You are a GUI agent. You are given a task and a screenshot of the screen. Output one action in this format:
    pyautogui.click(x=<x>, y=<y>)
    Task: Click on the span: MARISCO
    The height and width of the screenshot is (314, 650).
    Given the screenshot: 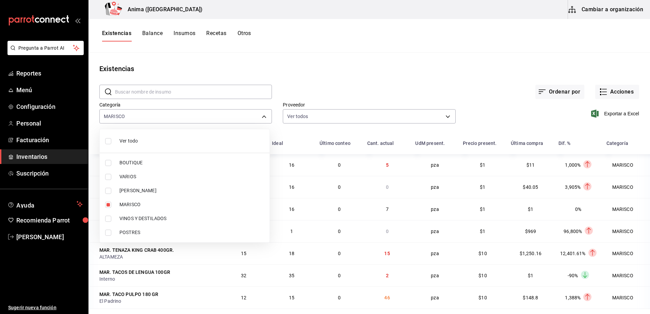 What is the action you would take?
    pyautogui.click(x=192, y=205)
    